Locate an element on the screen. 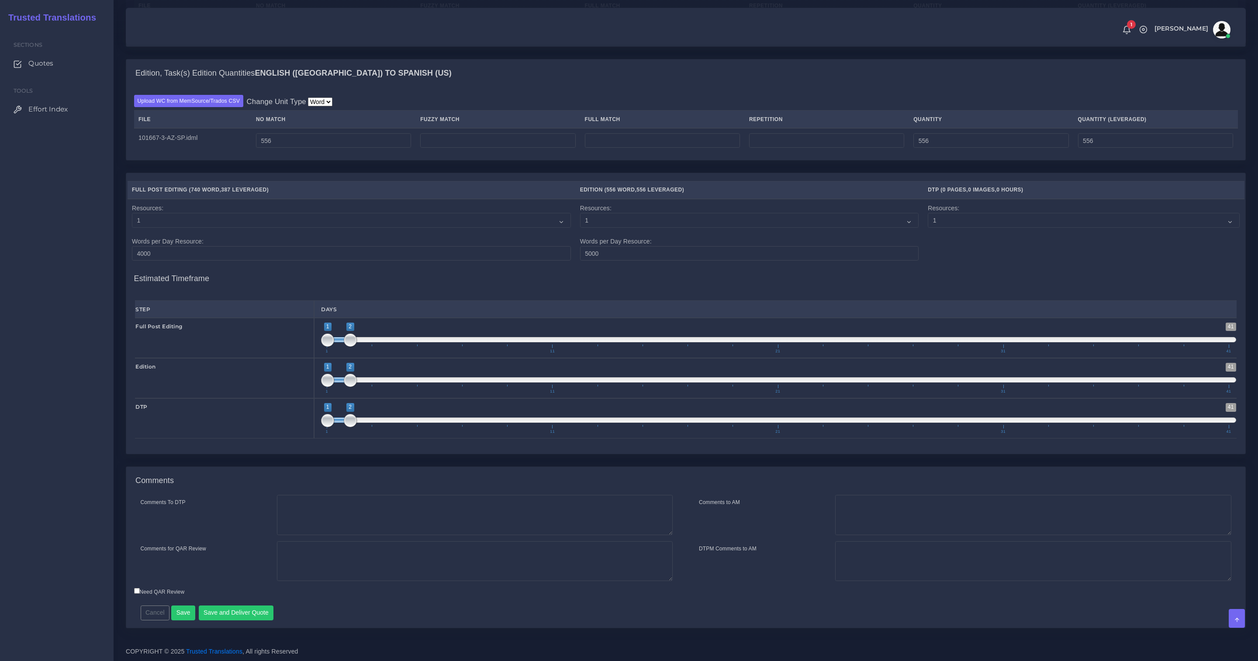 This screenshot has height=661, width=1258. span: 0 Pages is located at coordinates (955, 190).